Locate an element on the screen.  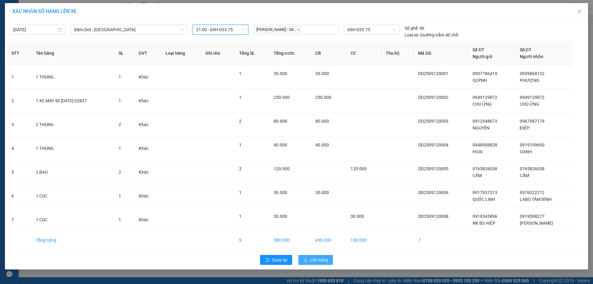
button: Close is located at coordinates (579, 12).